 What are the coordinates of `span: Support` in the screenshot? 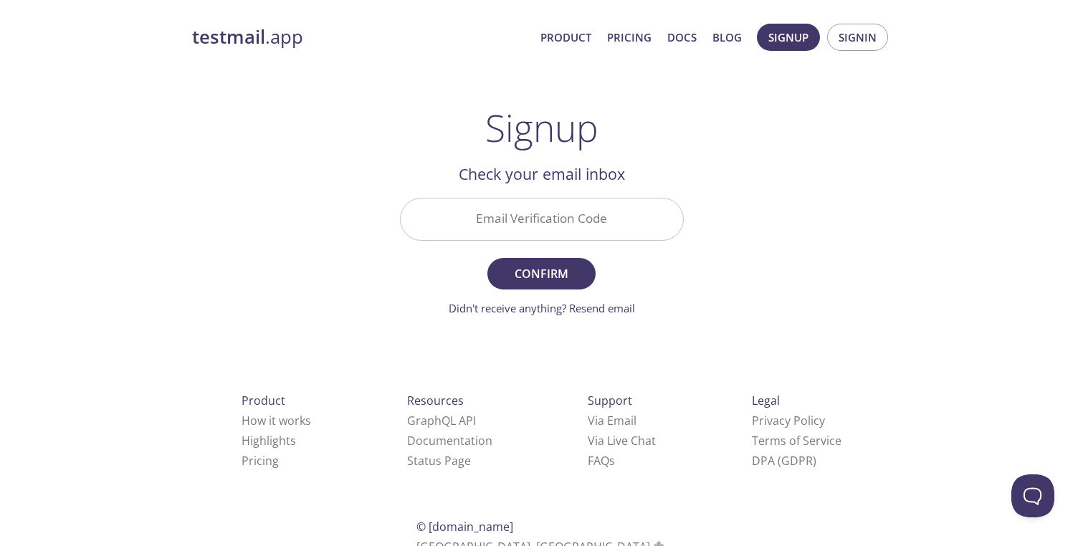 It's located at (610, 401).